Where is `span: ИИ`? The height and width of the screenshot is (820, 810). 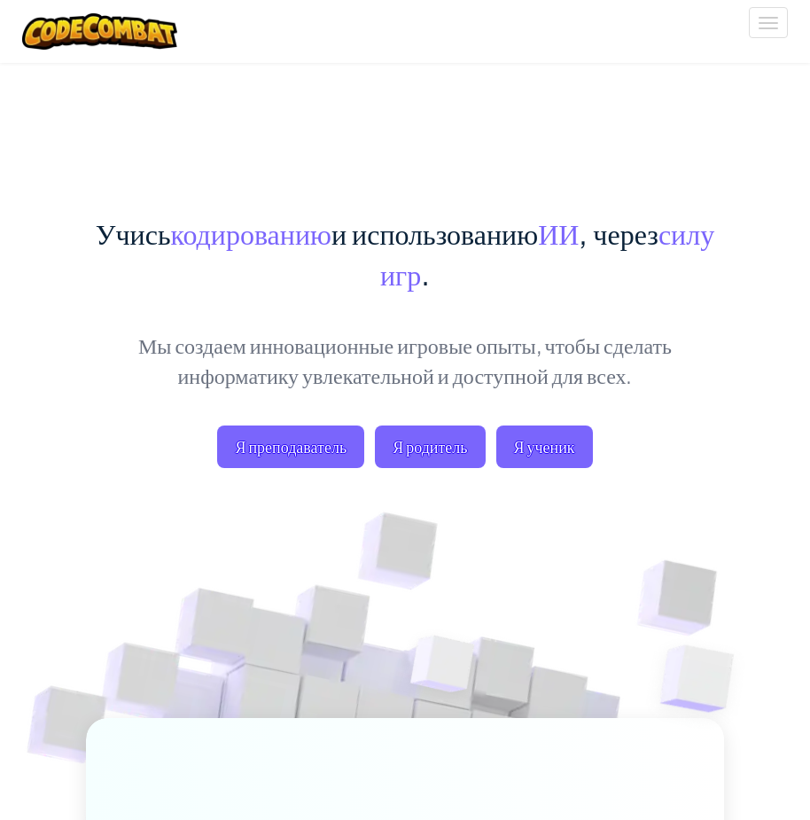 span: ИИ is located at coordinates (558, 233).